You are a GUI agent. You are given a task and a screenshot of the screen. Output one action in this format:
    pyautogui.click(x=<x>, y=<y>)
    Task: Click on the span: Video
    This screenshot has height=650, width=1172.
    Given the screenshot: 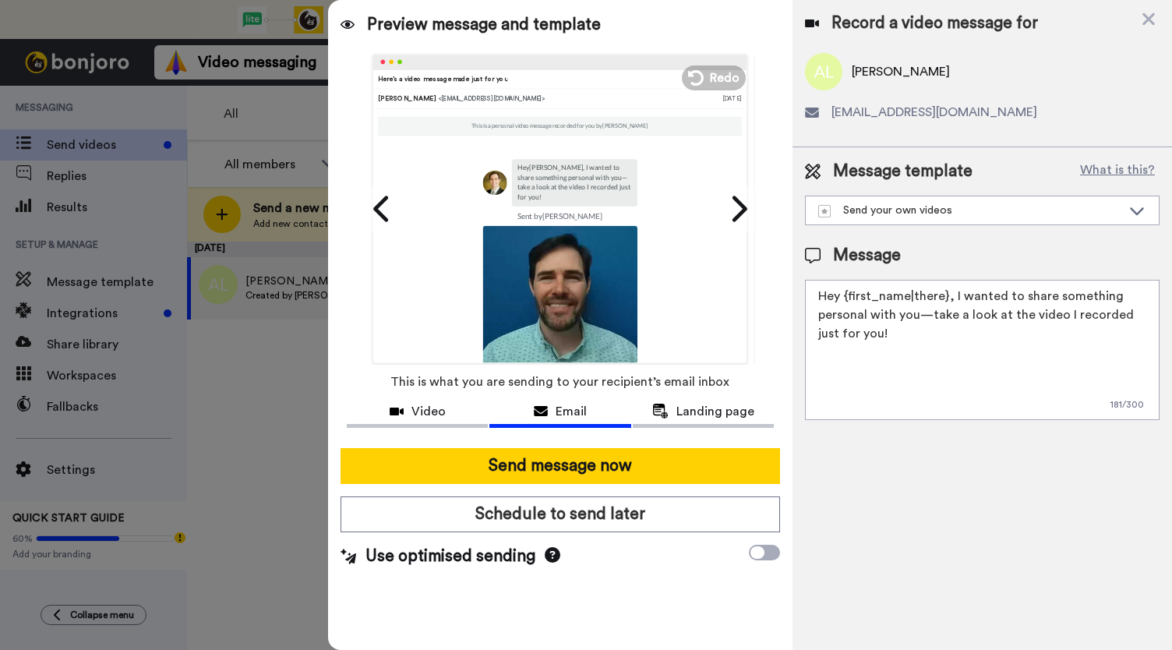 What is the action you would take?
    pyautogui.click(x=429, y=411)
    